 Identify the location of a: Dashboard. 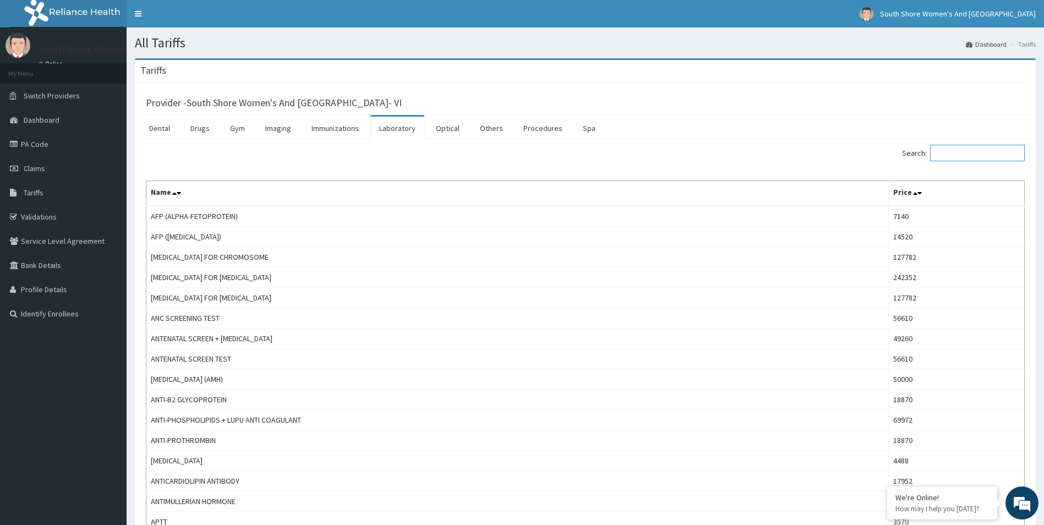
(986, 44).